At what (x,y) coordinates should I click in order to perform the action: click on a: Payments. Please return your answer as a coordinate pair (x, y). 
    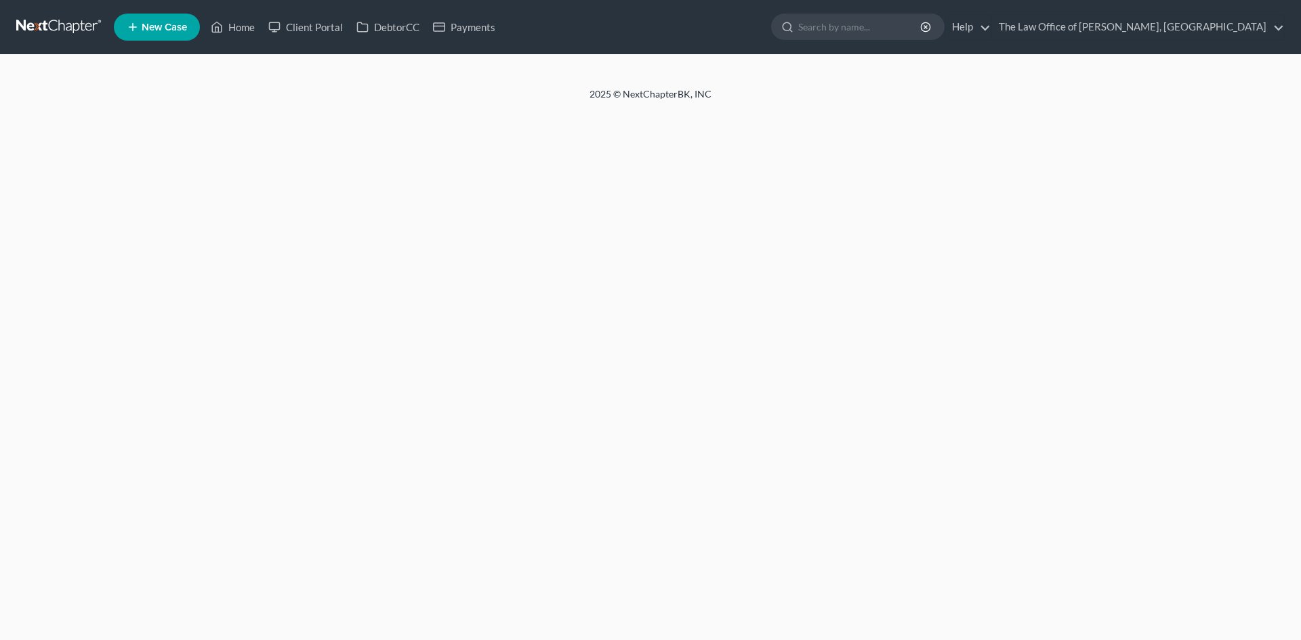
    Looking at the image, I should click on (464, 27).